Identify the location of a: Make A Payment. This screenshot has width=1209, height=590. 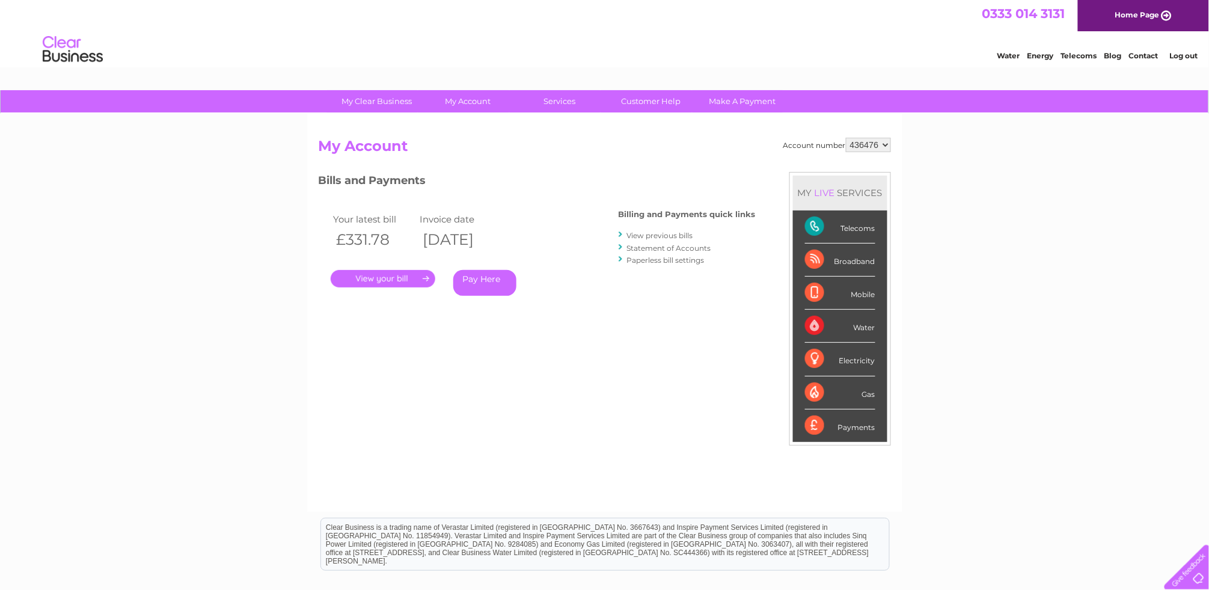
(742, 101).